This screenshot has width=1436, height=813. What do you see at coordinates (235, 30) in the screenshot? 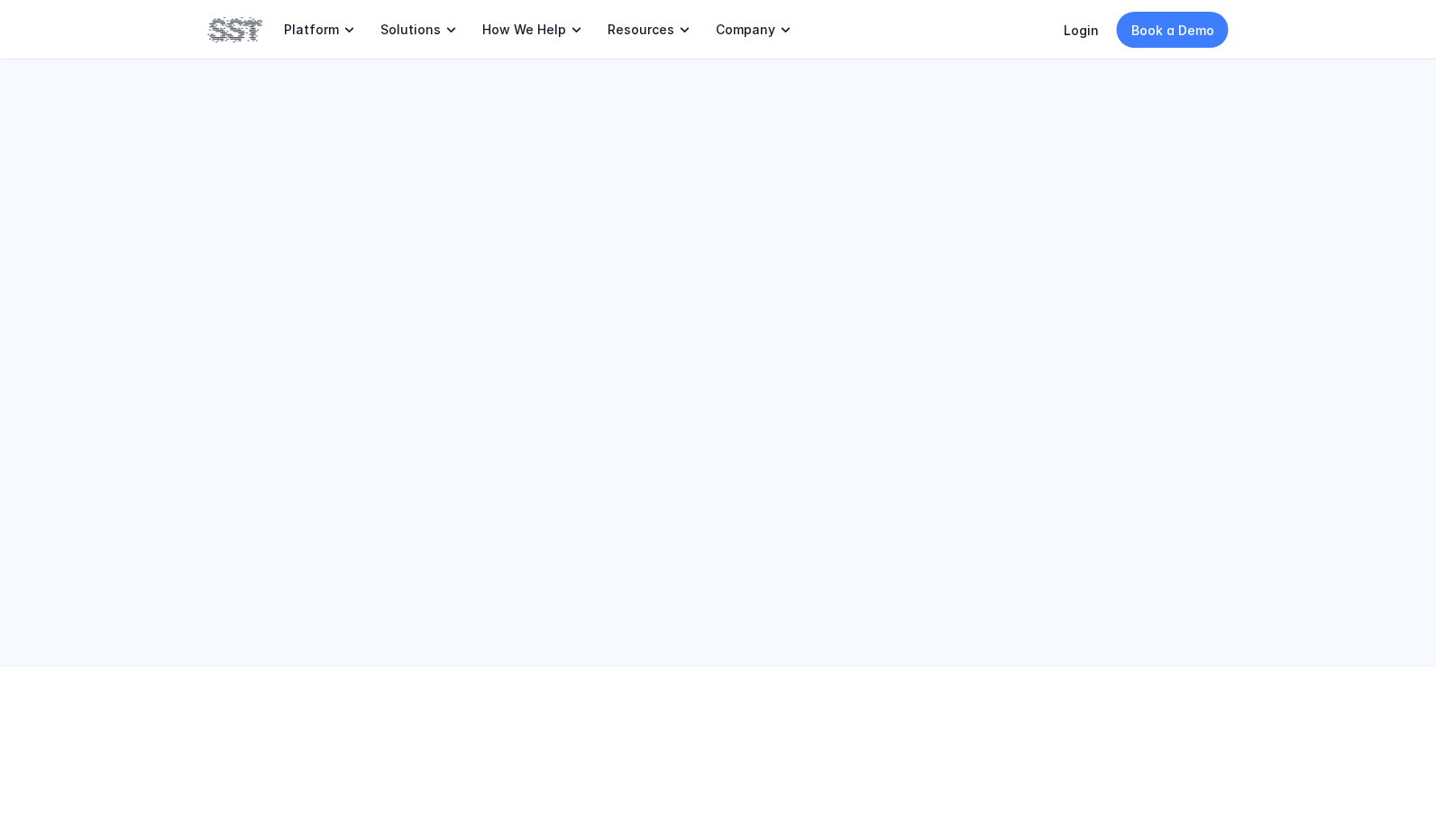
I see `a: SST logo` at bounding box center [235, 30].